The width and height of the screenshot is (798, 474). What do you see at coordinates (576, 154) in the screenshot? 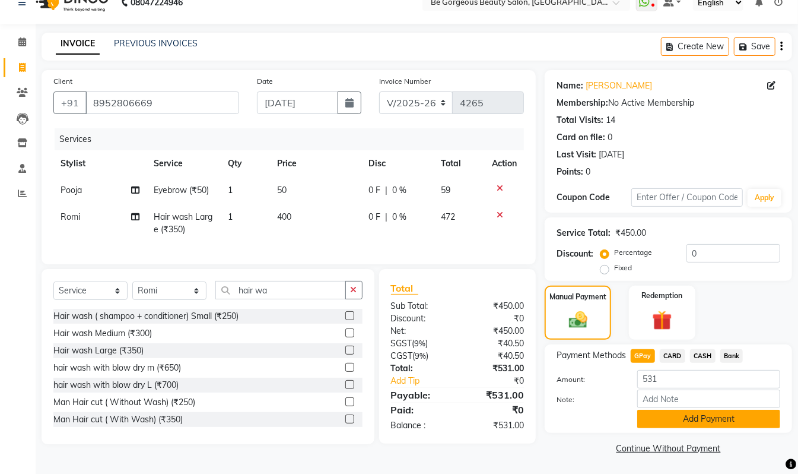
I see `div: Last Visit:` at bounding box center [576, 154].